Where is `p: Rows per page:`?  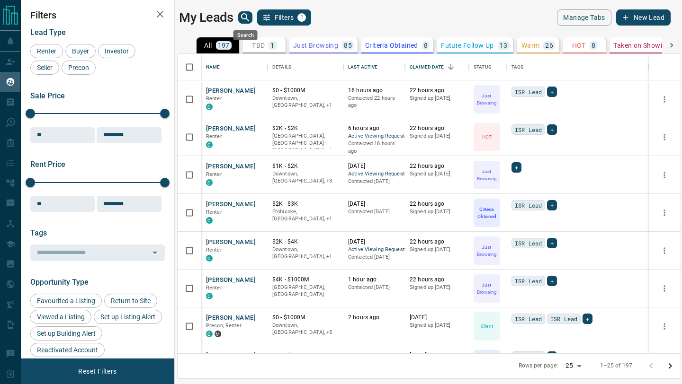
p: Rows per page: is located at coordinates (538, 366).